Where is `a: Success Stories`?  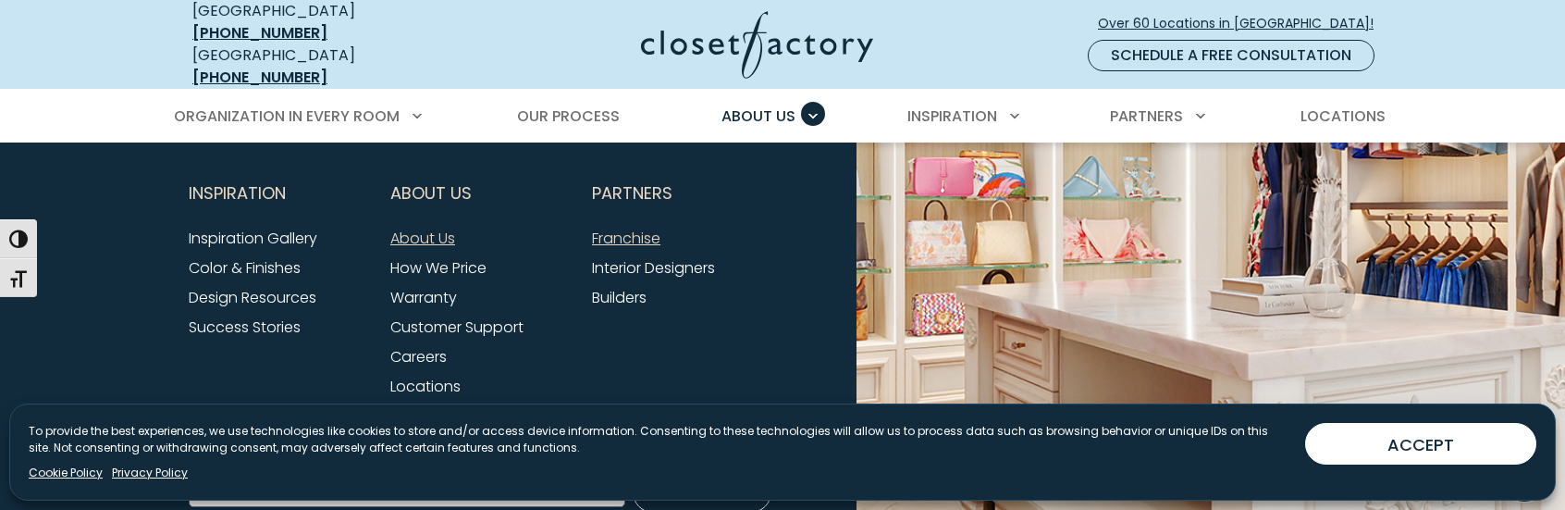
a: Success Stories is located at coordinates (244, 326).